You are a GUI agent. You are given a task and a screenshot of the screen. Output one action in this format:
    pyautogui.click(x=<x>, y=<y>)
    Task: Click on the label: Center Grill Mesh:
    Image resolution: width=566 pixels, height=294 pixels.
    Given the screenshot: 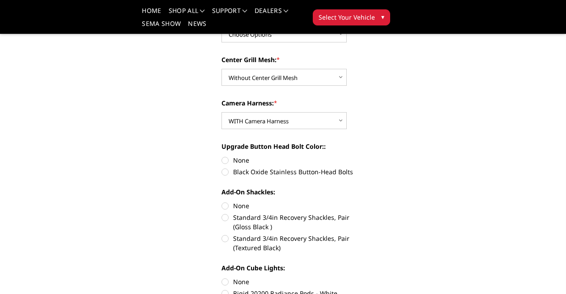 What is the action you would take?
    pyautogui.click(x=294, y=59)
    